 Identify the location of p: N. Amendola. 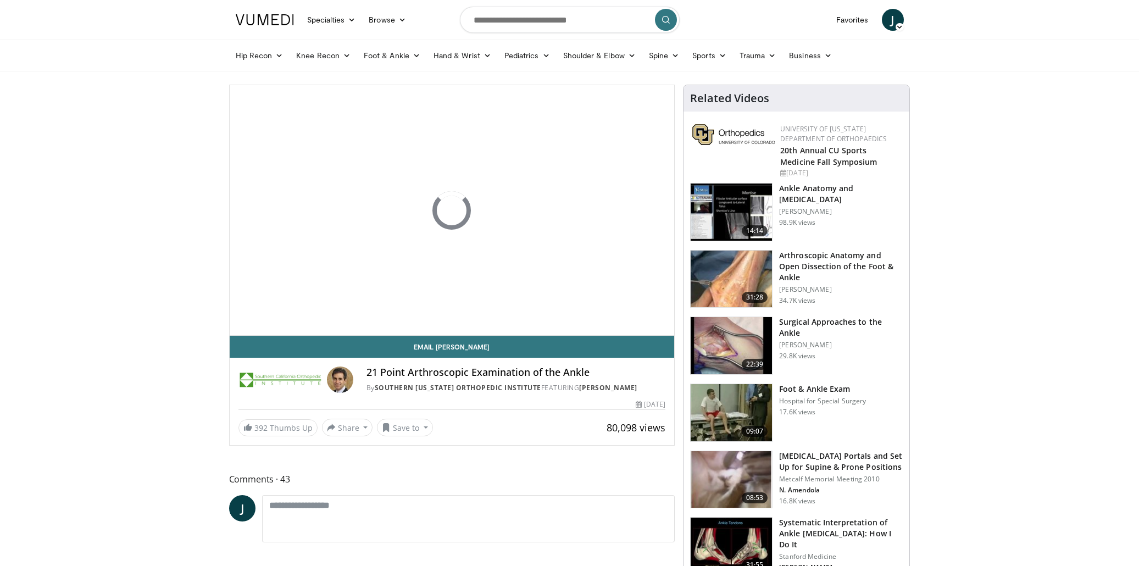
(841, 490).